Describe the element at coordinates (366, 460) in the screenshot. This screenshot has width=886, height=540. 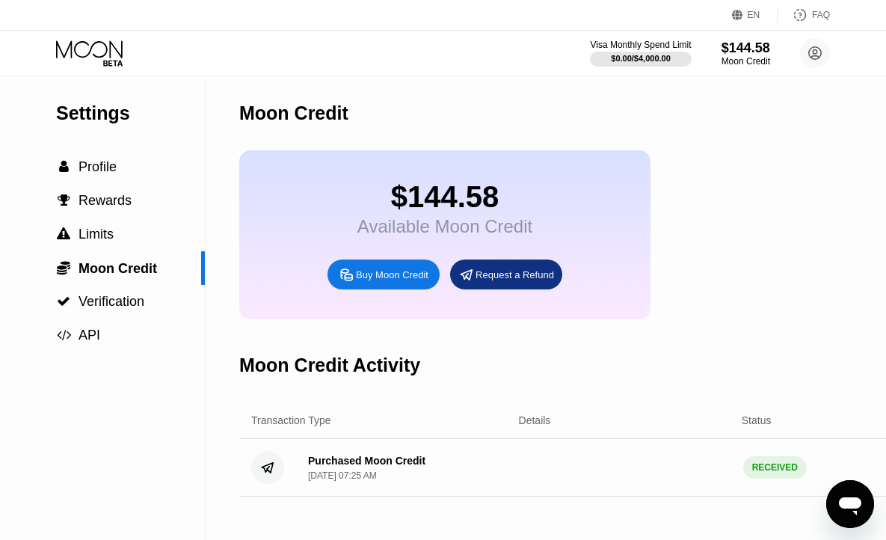
I see `div: Purchased Moon Credit` at that location.